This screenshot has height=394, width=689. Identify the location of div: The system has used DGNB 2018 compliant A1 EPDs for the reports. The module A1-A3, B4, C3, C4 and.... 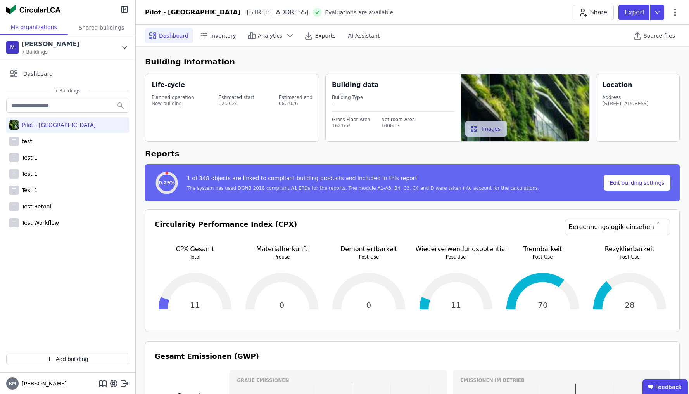
(363, 188).